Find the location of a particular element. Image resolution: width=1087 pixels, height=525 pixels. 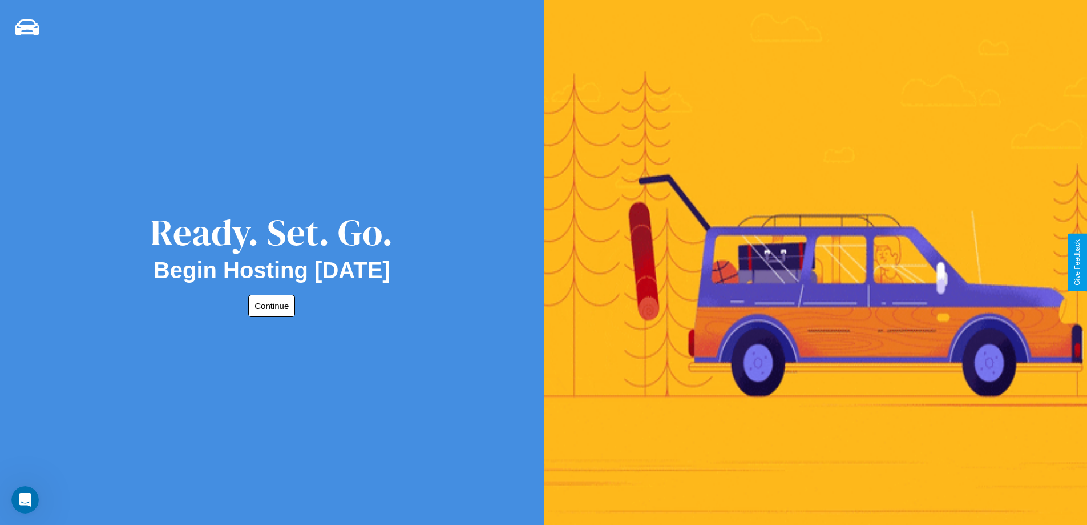

div: Give Feedback is located at coordinates (1078, 262).